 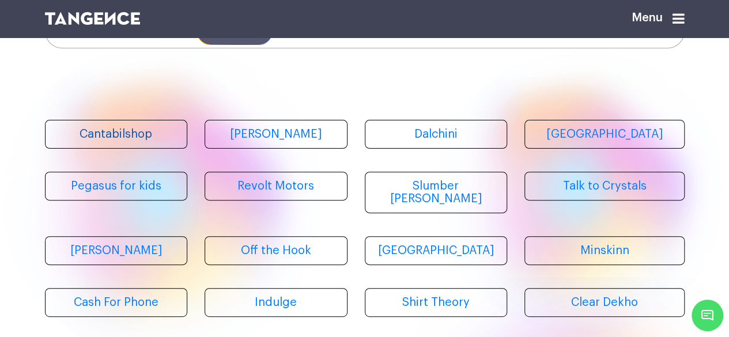 I want to click on img: logo SVG, so click(x=93, y=18).